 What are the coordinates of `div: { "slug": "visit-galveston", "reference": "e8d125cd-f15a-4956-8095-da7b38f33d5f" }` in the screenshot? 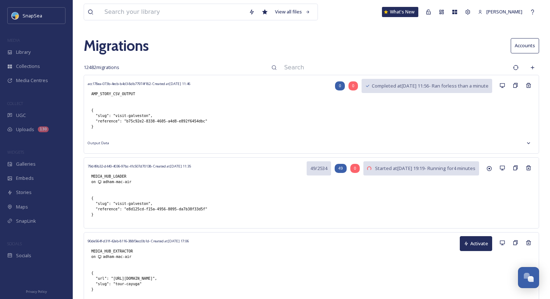 It's located at (149, 207).